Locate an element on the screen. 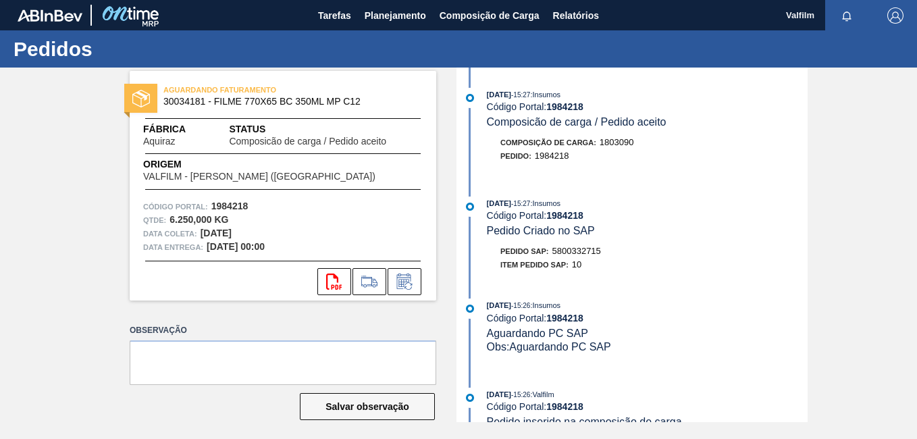 This screenshot has width=917, height=439. span: Composição de Carga : is located at coordinates (548, 142).